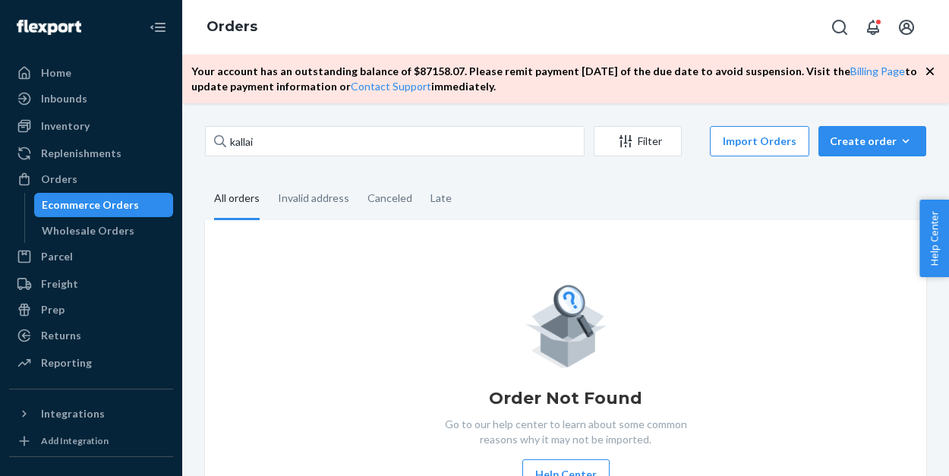 Image resolution: width=949 pixels, height=476 pixels. What do you see at coordinates (91, 153) in the screenshot?
I see `a: Replenishments` at bounding box center [91, 153].